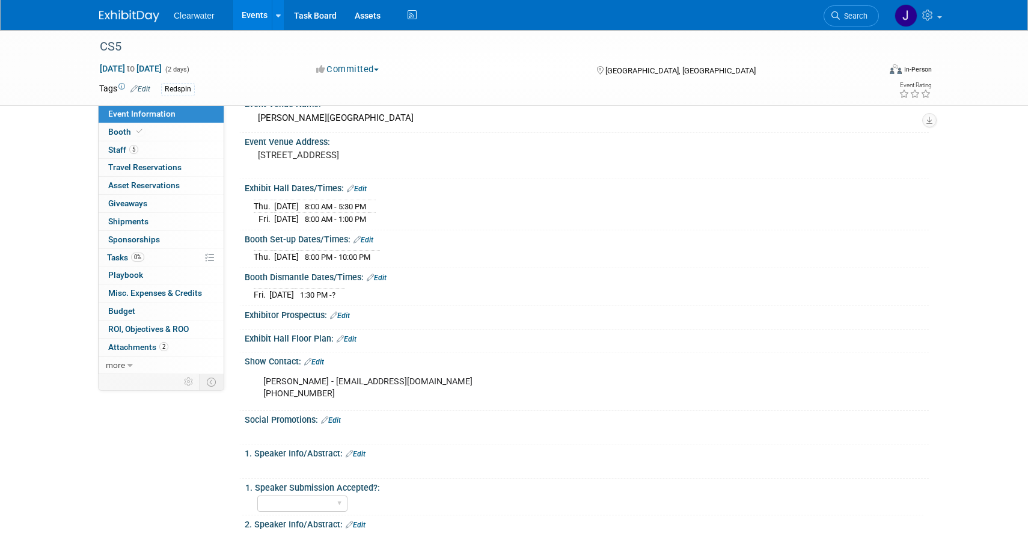  Describe the element at coordinates (161, 167) in the screenshot. I see `a: Travel Reservations` at that location.